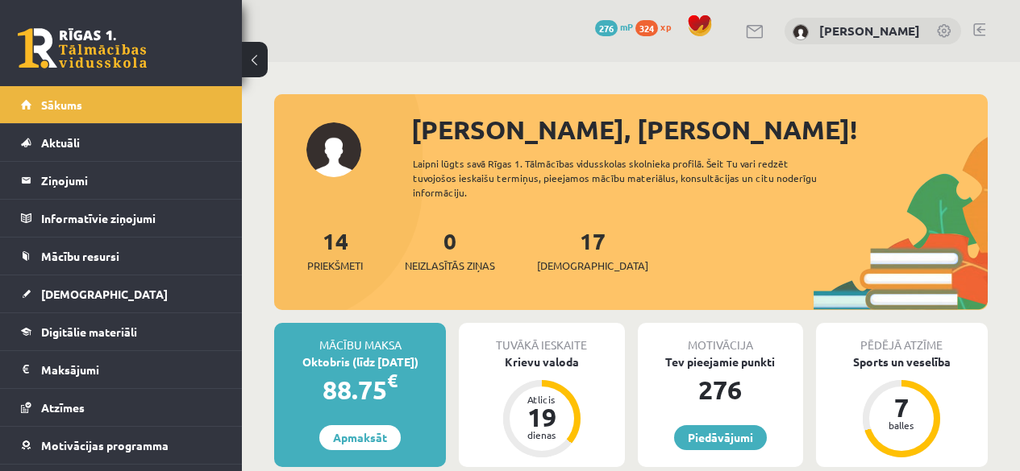 This screenshot has width=1020, height=471. What do you see at coordinates (80, 256) in the screenshot?
I see `span: Mācību resursi` at bounding box center [80, 256].